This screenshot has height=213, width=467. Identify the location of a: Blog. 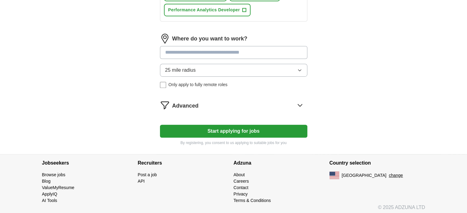
(46, 181).